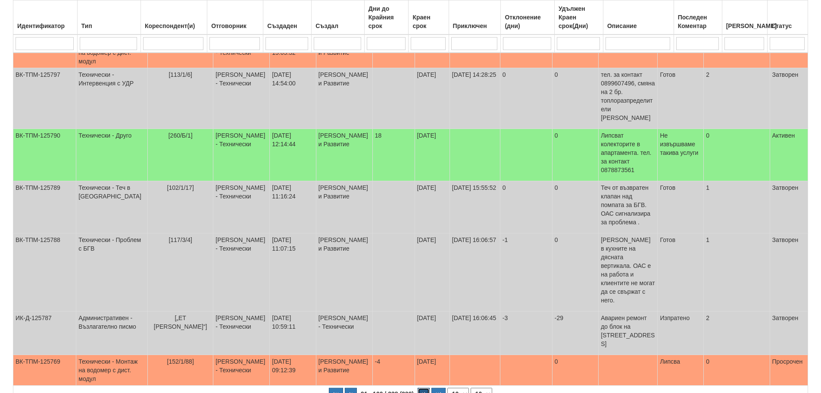 The width and height of the screenshot is (821, 393). I want to click on div: Кореспондент(и), so click(174, 26).